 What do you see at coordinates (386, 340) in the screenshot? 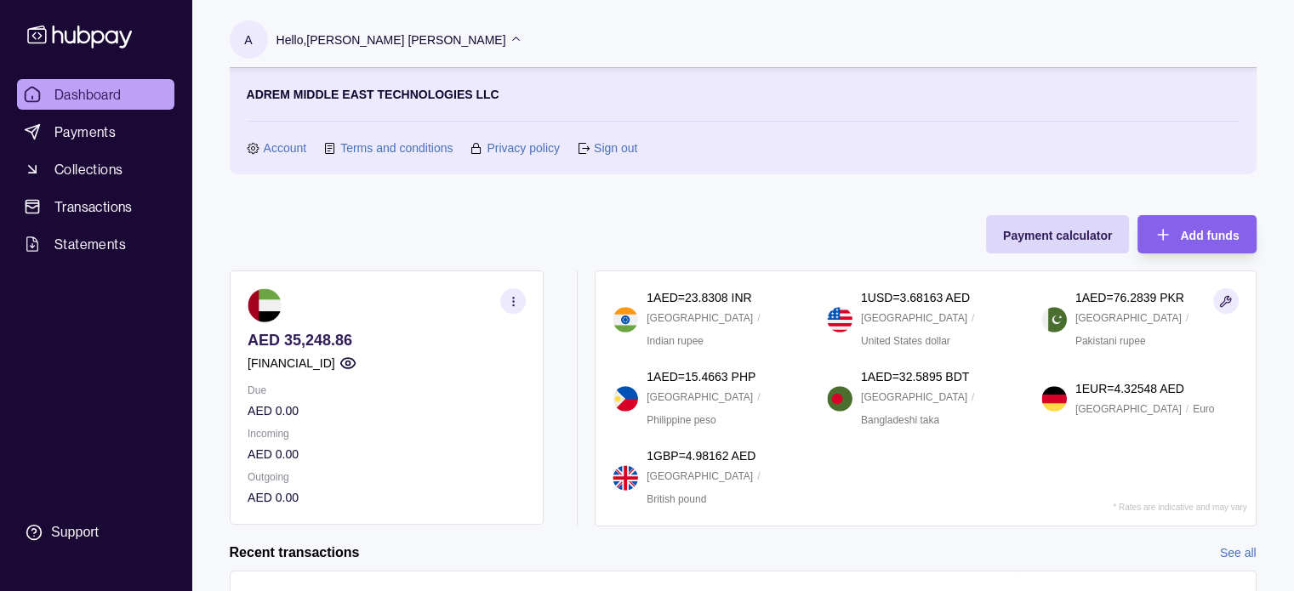
I see `p: AED 35,248.86` at bounding box center [386, 340].